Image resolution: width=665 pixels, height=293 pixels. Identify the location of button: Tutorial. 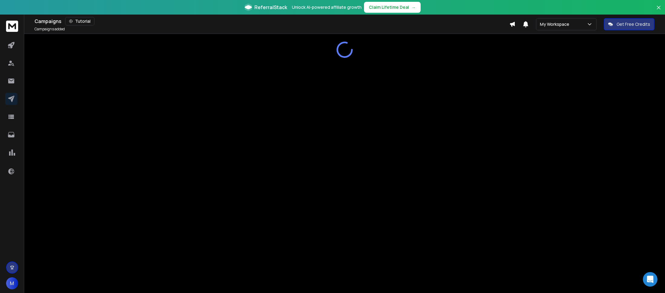
(80, 21).